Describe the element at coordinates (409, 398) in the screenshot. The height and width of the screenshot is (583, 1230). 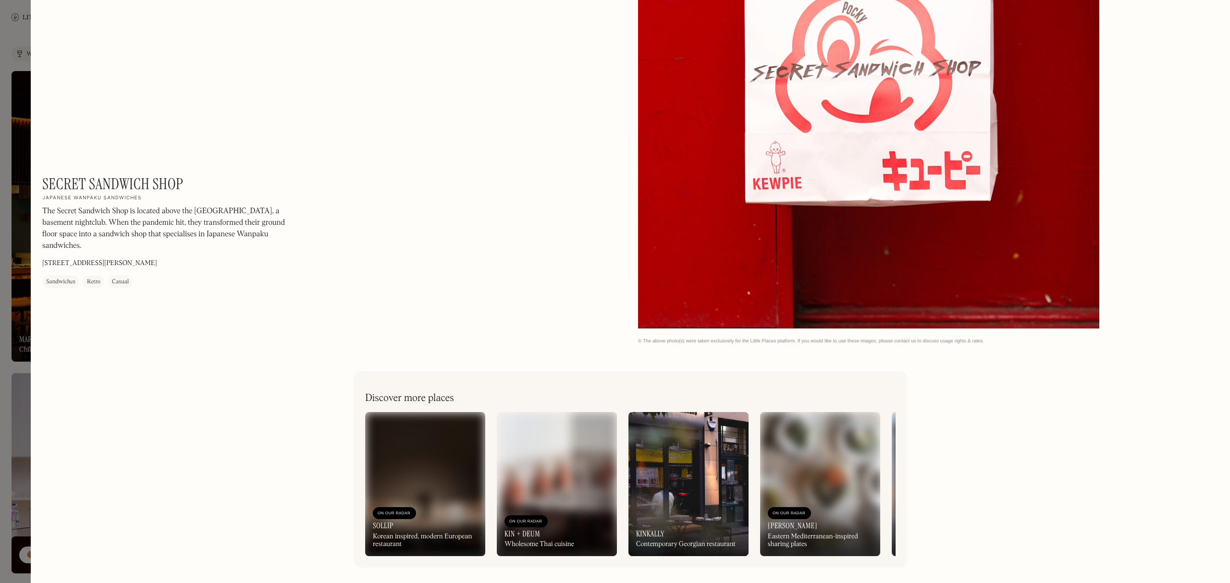
I see `h2: Discover more places` at that location.